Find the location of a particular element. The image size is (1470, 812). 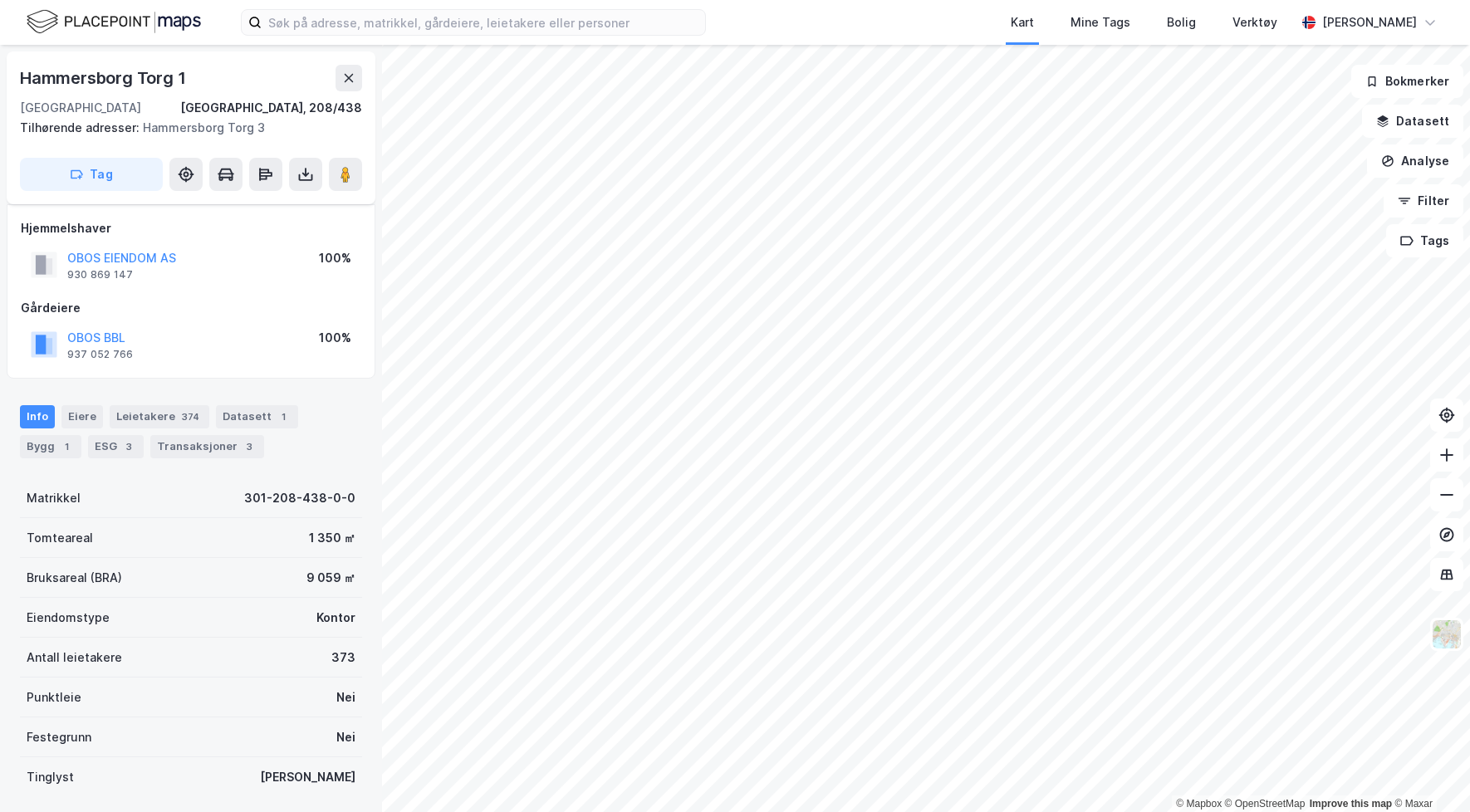

div: Matrikkel is located at coordinates (54, 498).